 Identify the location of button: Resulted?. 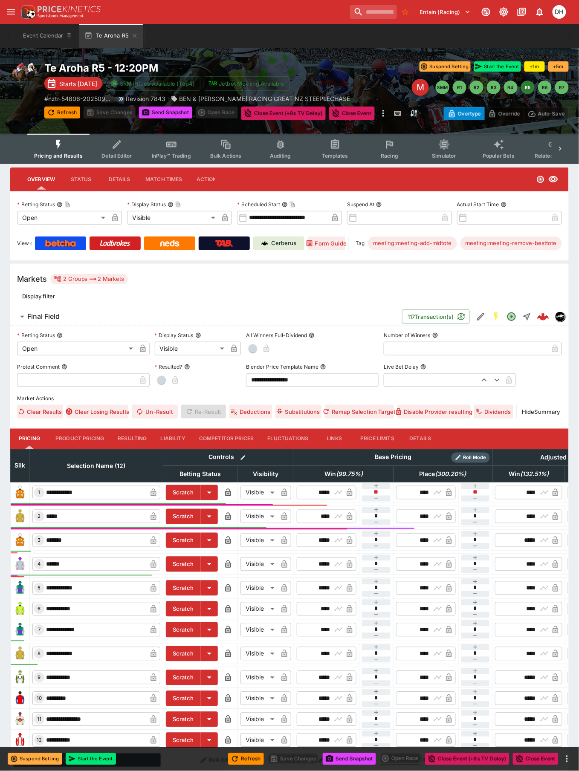
(187, 367).